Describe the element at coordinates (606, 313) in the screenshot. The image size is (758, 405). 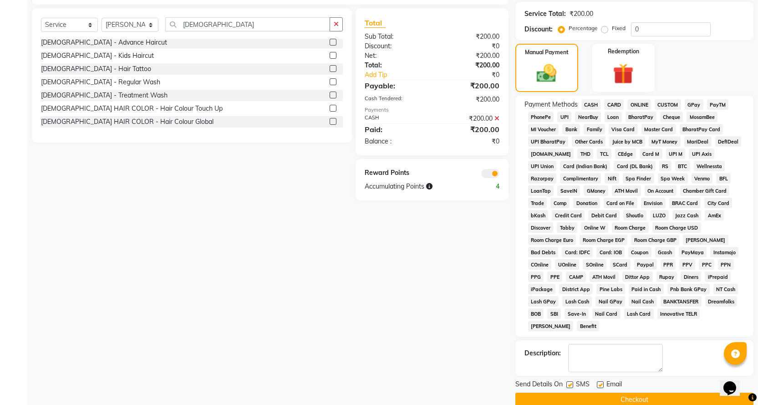
I see `span: Nail Card` at that location.